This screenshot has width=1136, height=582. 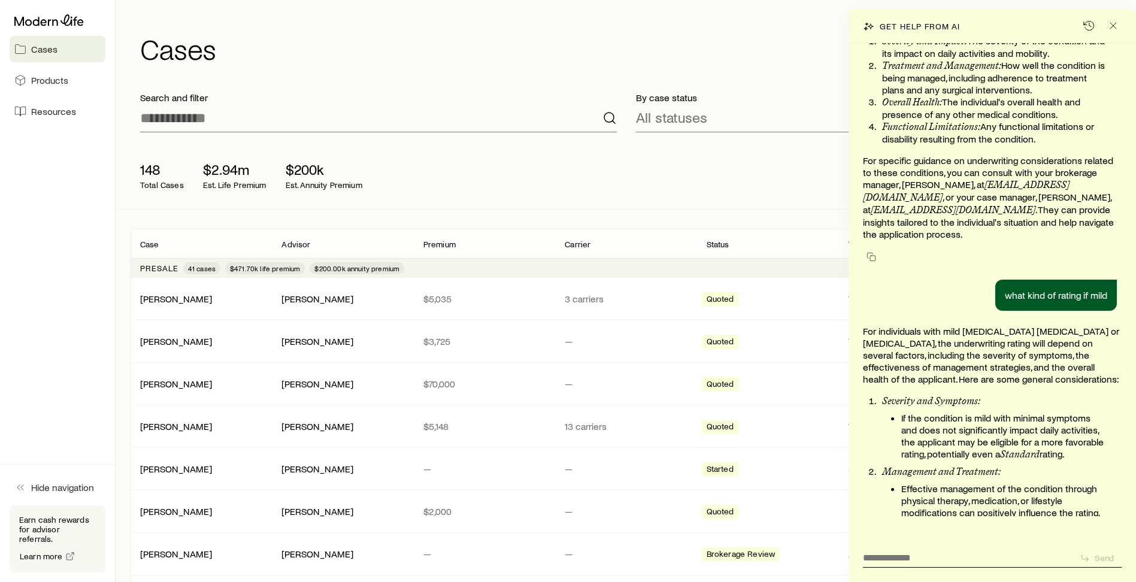 What do you see at coordinates (484, 299) in the screenshot?
I see `p: $5,035` at bounding box center [484, 299].